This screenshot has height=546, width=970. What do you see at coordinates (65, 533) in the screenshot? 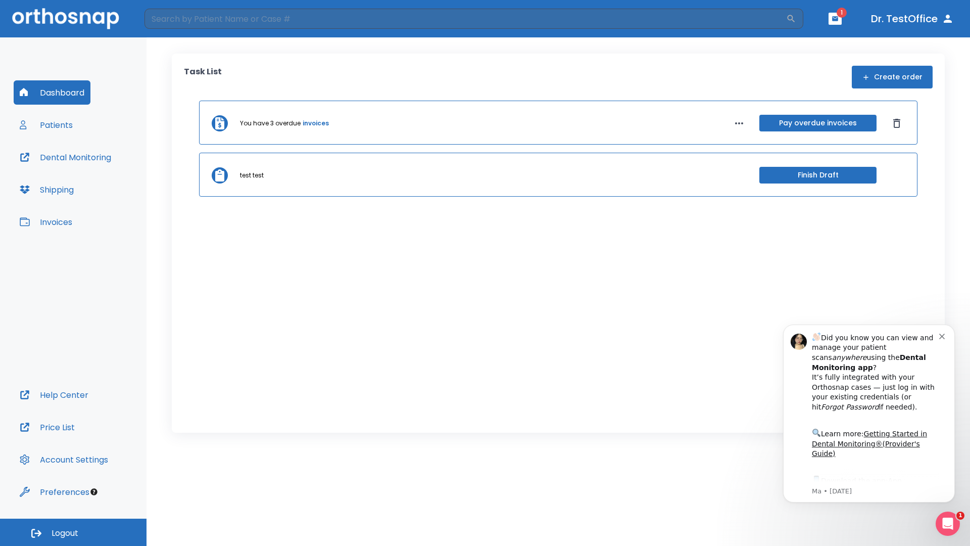
I see `span: Logout` at bounding box center [65, 533].